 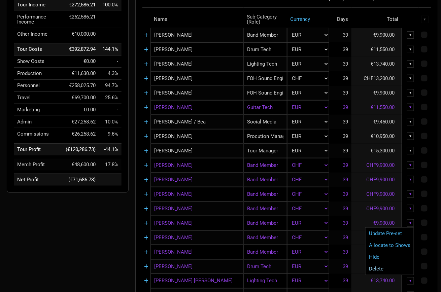 What do you see at coordinates (38, 49) in the screenshot?
I see `td: Tour Costs` at bounding box center [38, 49].